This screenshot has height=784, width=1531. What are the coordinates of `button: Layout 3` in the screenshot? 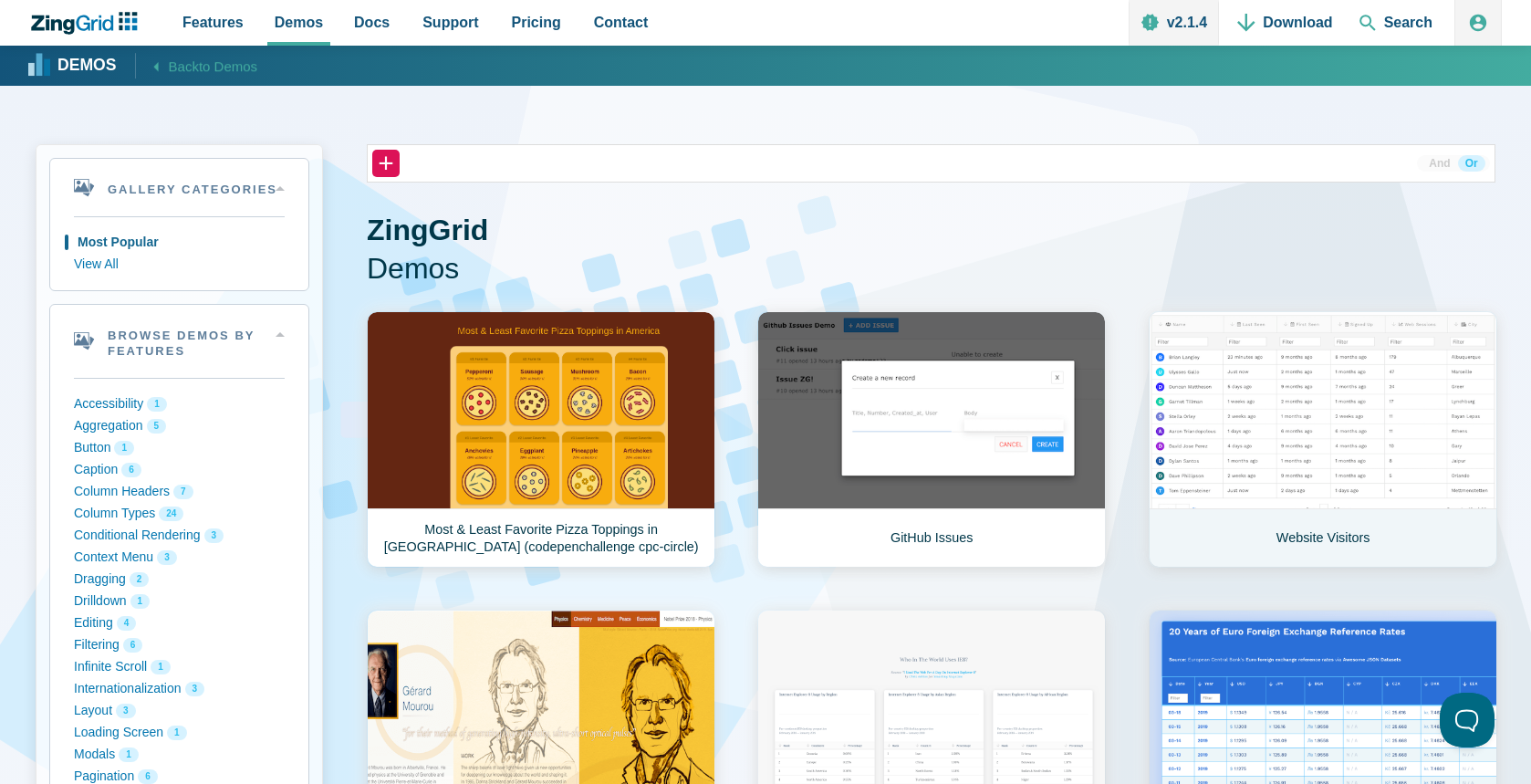 It's located at (179, 711).